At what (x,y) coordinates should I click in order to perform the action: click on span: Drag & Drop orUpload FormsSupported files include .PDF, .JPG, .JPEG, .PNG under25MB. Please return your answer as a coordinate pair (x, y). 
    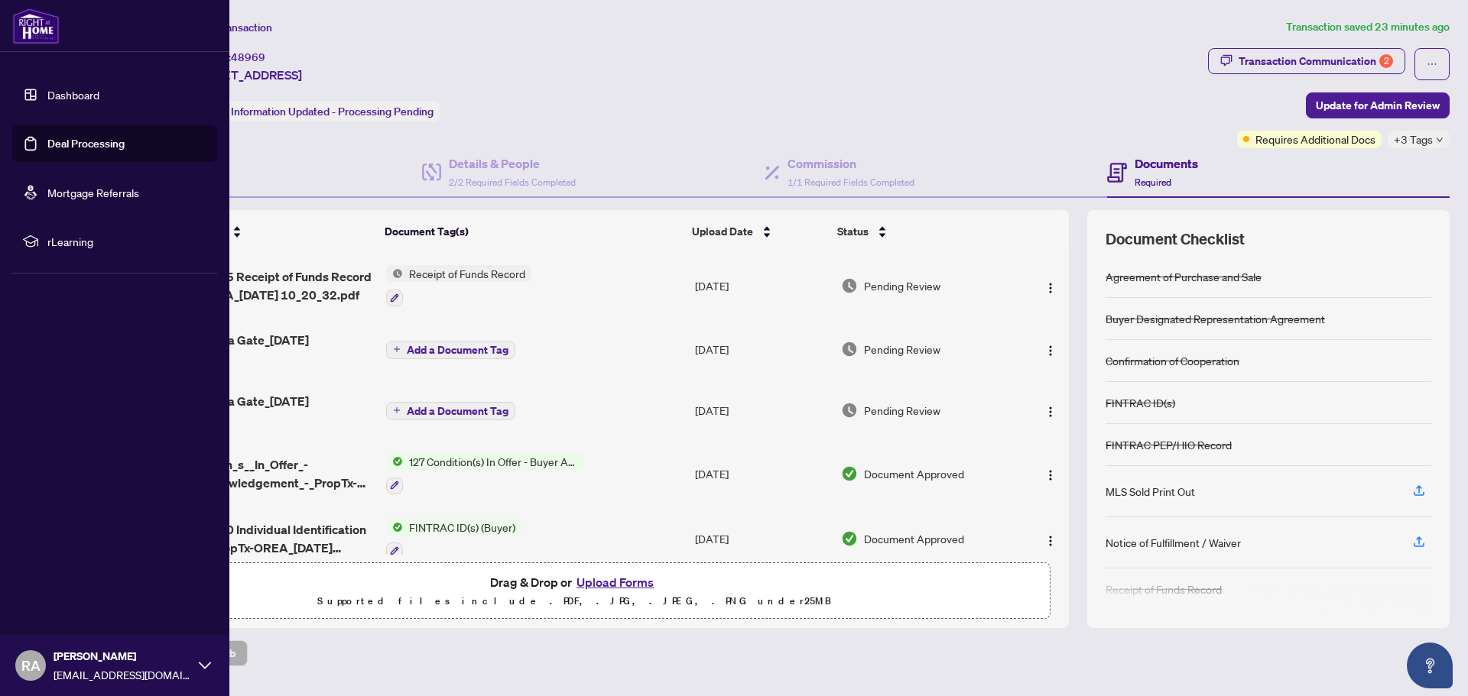
    Looking at the image, I should click on (574, 592).